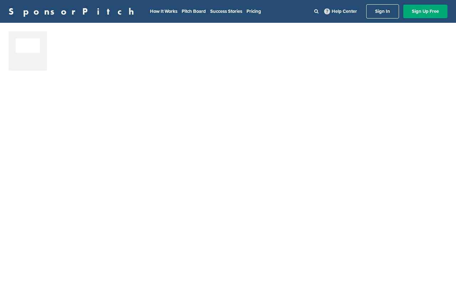 The width and height of the screenshot is (456, 285). Describe the element at coordinates (194, 11) in the screenshot. I see `a: Pitch Board` at that location.